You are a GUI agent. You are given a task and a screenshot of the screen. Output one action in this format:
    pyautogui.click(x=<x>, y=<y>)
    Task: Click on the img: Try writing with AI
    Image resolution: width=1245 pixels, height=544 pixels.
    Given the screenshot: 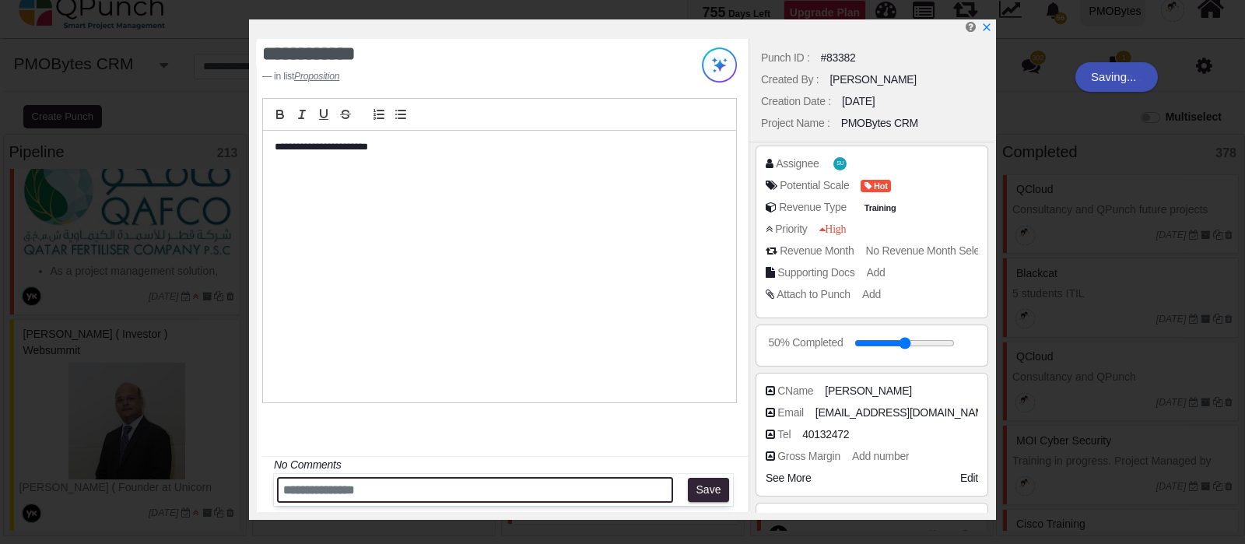 What is the action you would take?
    pyautogui.click(x=719, y=65)
    